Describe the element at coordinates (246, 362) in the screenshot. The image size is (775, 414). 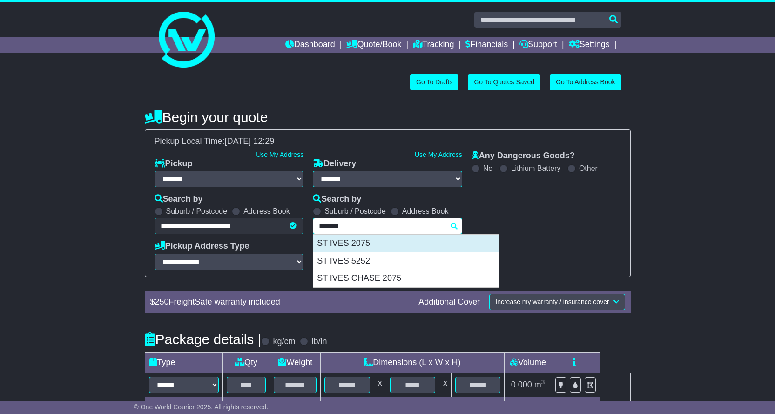
I see `td: Qty` at that location.